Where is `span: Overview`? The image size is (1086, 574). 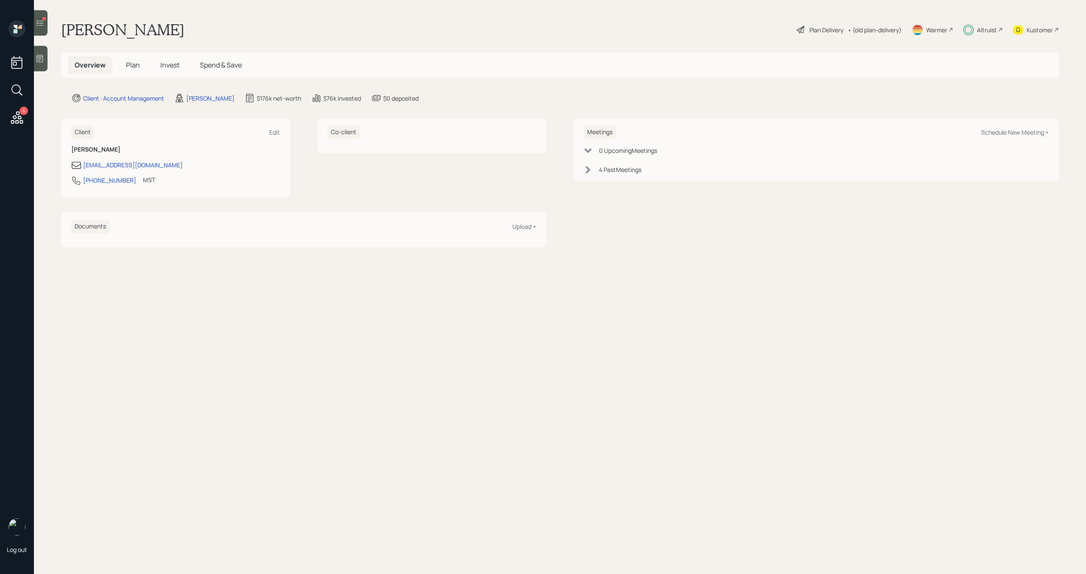
span: Overview is located at coordinates (90, 65).